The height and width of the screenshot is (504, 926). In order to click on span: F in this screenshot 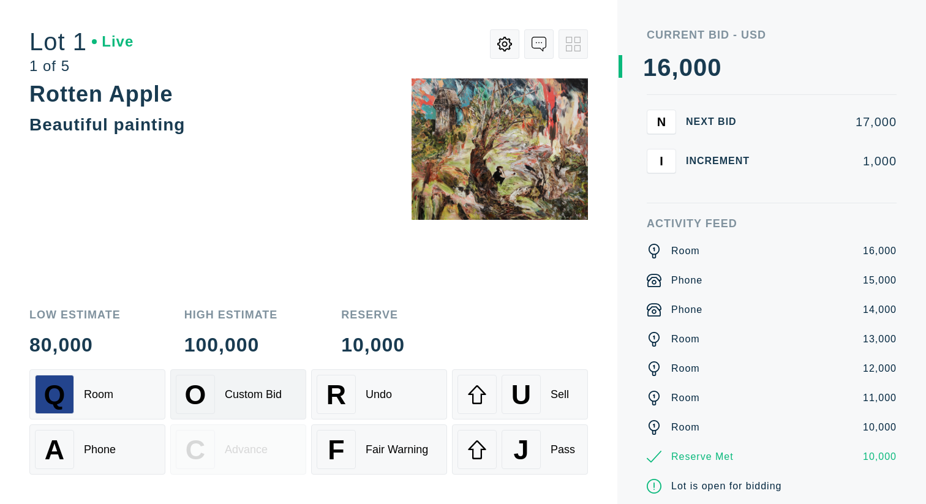, I will do `click(336, 450)`.